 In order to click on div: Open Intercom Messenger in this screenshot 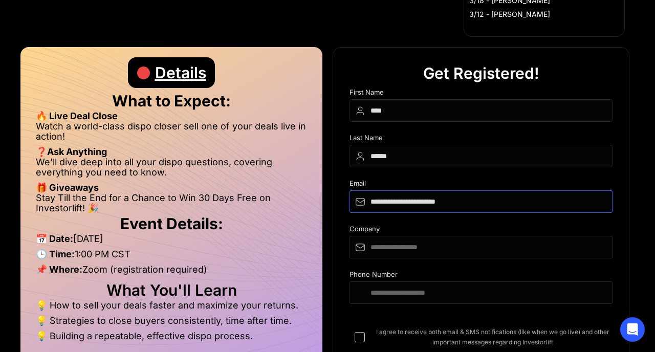, I will do `click(633, 330)`.